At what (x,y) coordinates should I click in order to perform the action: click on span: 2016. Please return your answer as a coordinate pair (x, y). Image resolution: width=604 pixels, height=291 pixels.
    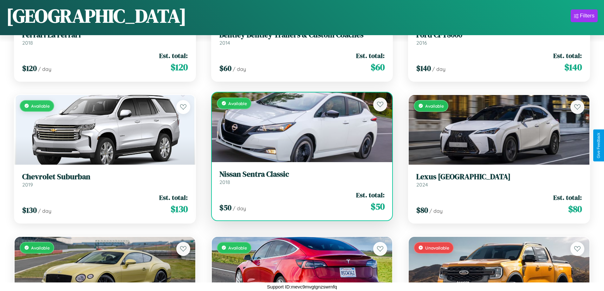
    Looking at the image, I should click on (422, 43).